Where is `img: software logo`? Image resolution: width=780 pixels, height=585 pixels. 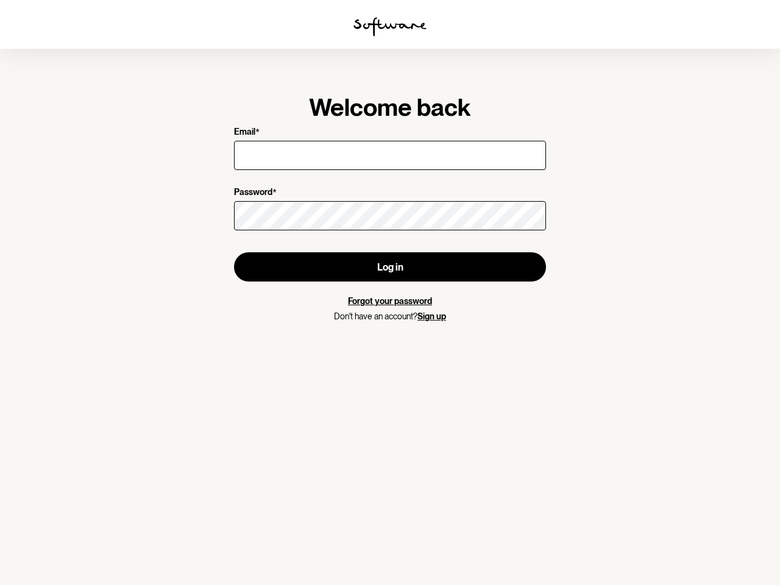
img: software logo is located at coordinates (390, 27).